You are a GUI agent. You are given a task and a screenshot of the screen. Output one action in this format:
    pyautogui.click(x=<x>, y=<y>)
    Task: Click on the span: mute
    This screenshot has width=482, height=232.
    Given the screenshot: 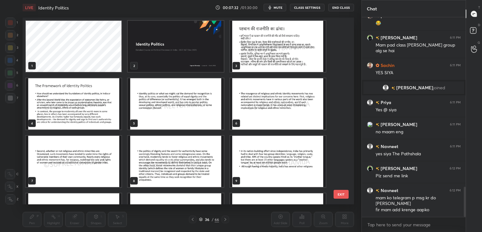 What is the action you would take?
    pyautogui.click(x=278, y=8)
    